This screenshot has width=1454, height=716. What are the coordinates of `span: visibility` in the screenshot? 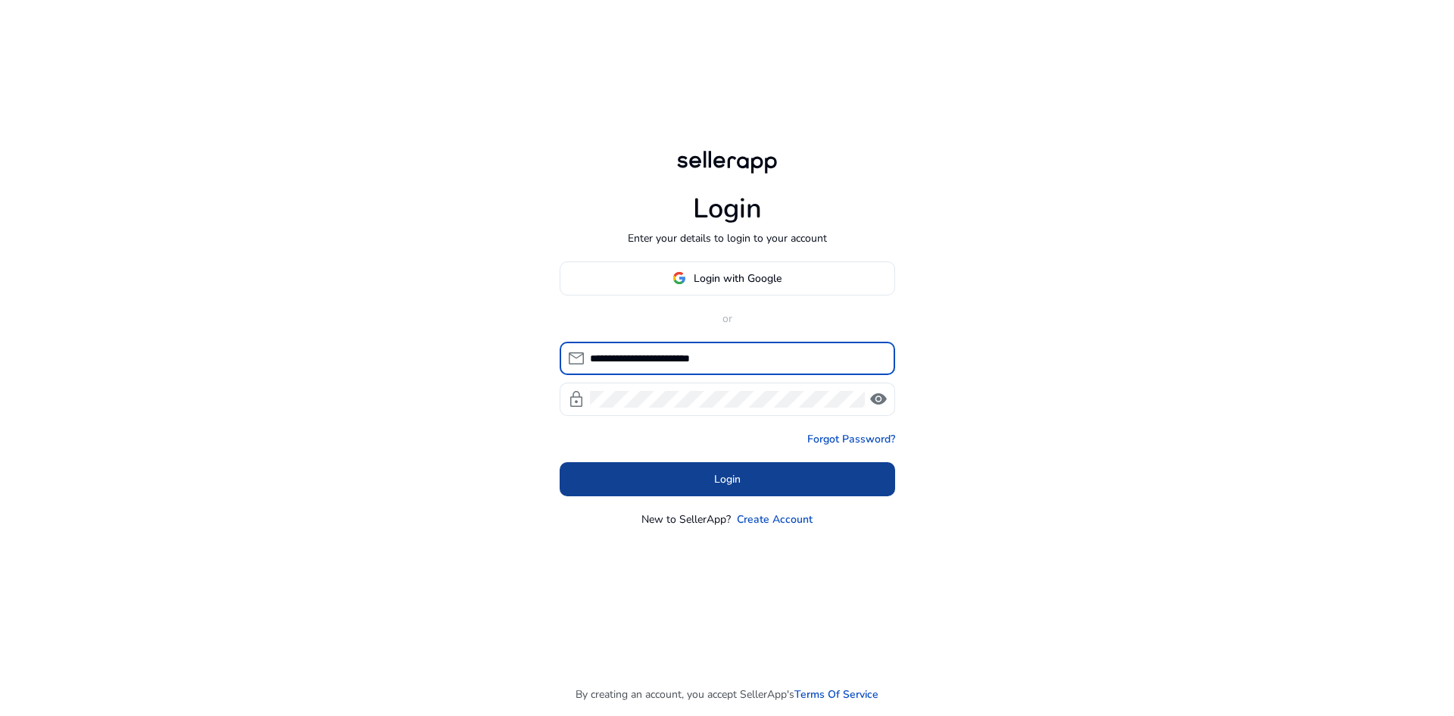 It's located at (879, 399).